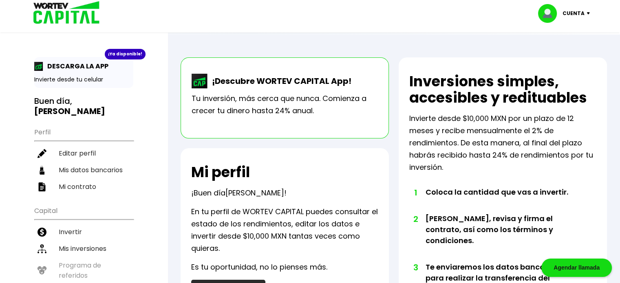 This screenshot has width=620, height=283. What do you see at coordinates (501, 200) in the screenshot?
I see `li: Coloca la cantidad que vas a invertir.` at bounding box center [501, 200].